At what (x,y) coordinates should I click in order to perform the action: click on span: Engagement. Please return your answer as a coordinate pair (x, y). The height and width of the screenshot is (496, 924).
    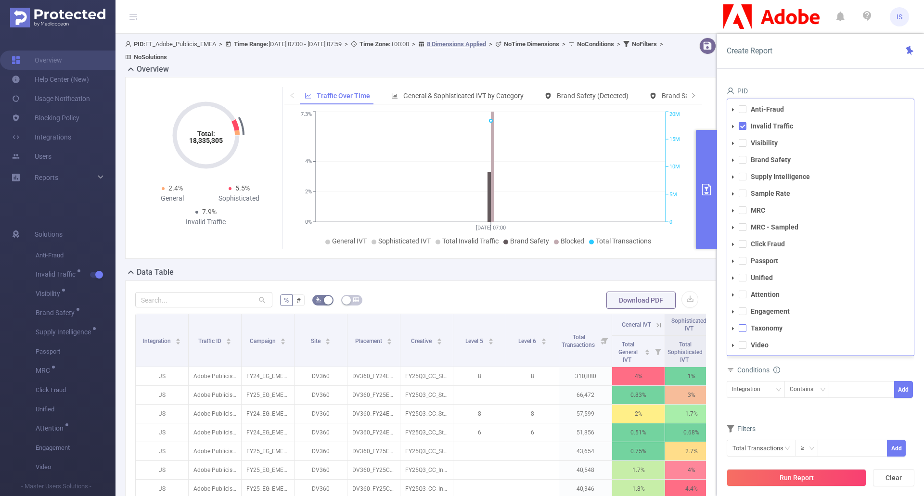
    Looking at the image, I should click on (76, 448).